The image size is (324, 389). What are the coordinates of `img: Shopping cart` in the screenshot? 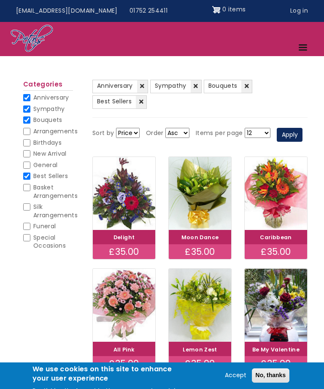 It's located at (217, 10).